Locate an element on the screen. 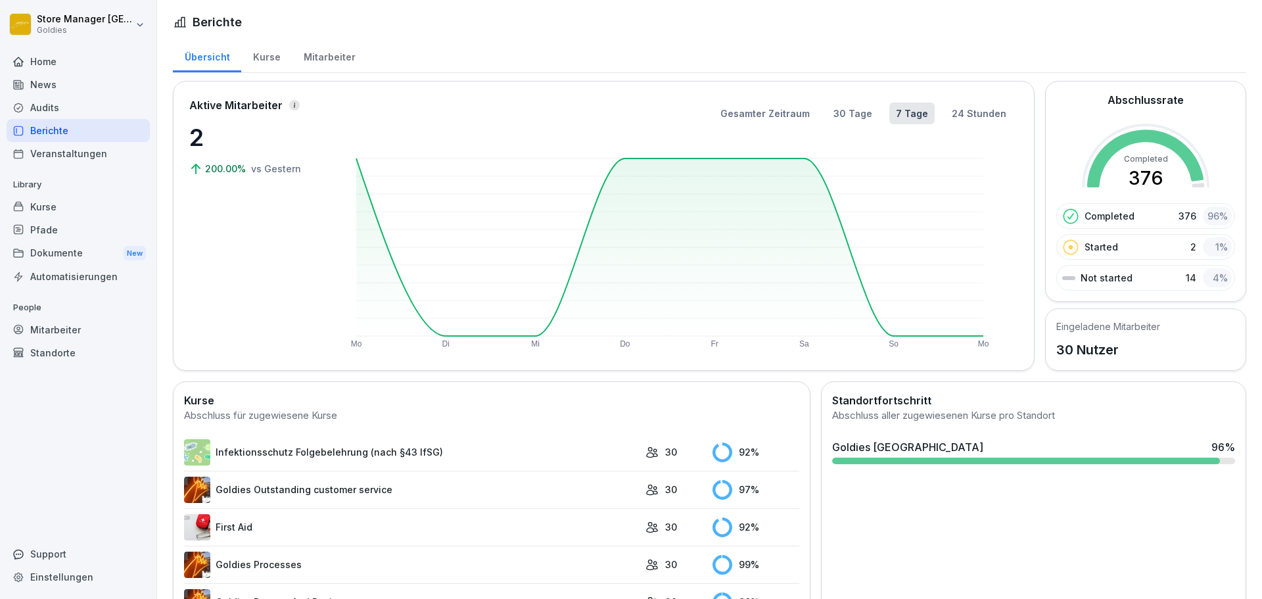 This screenshot has width=1262, height=599. text: Fr is located at coordinates (714, 344).